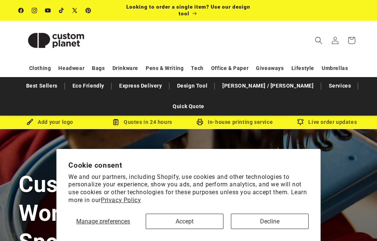  Describe the element at coordinates (270, 221) in the screenshot. I see `button: Decline` at that location.